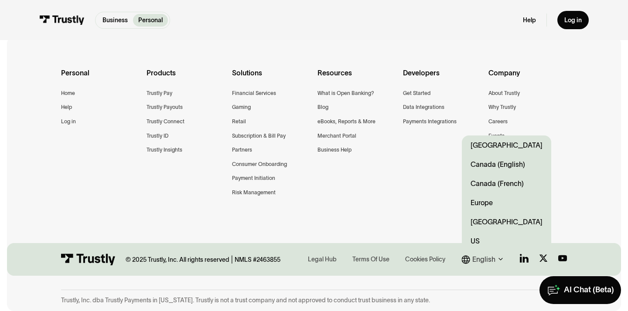 The height and width of the screenshot is (311, 628). I want to click on a: Trustly Payouts, so click(164, 107).